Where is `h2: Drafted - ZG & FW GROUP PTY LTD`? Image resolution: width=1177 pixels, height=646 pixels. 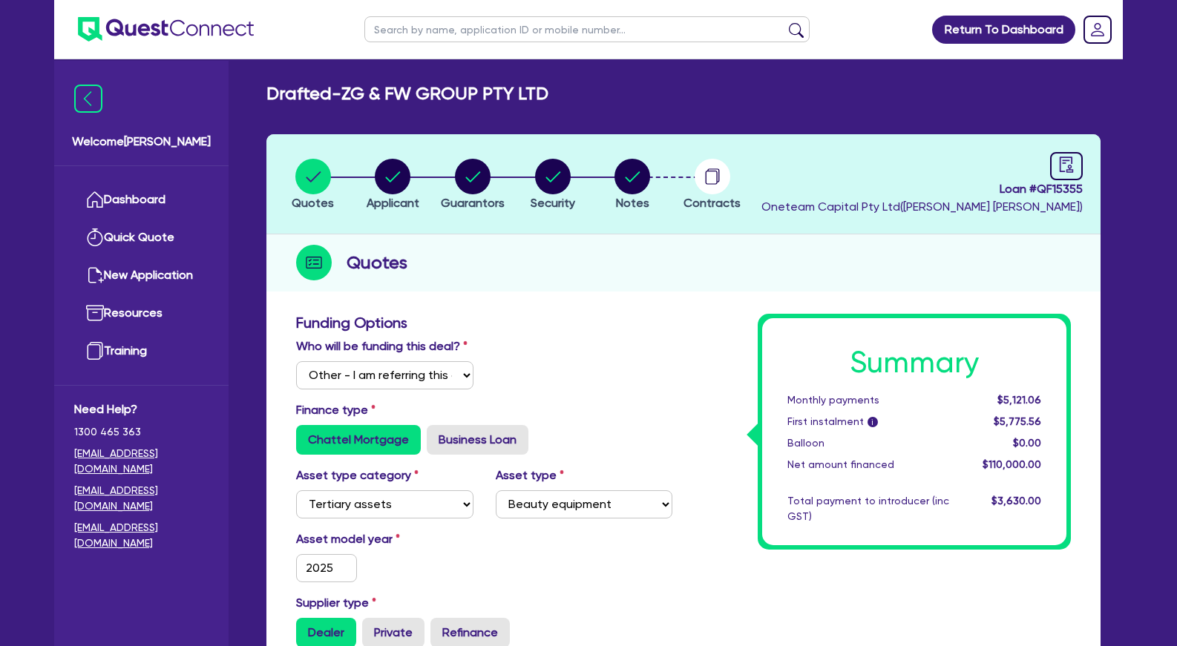 h2: Drafted - ZG & FW GROUP PTY LTD is located at coordinates (407, 93).